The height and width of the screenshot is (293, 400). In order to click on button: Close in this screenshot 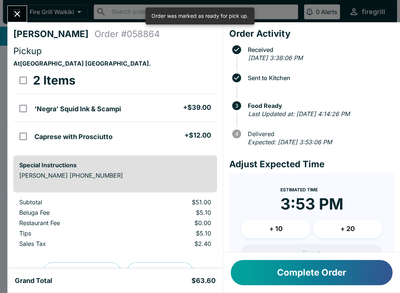, I will do `click(17, 14)`.